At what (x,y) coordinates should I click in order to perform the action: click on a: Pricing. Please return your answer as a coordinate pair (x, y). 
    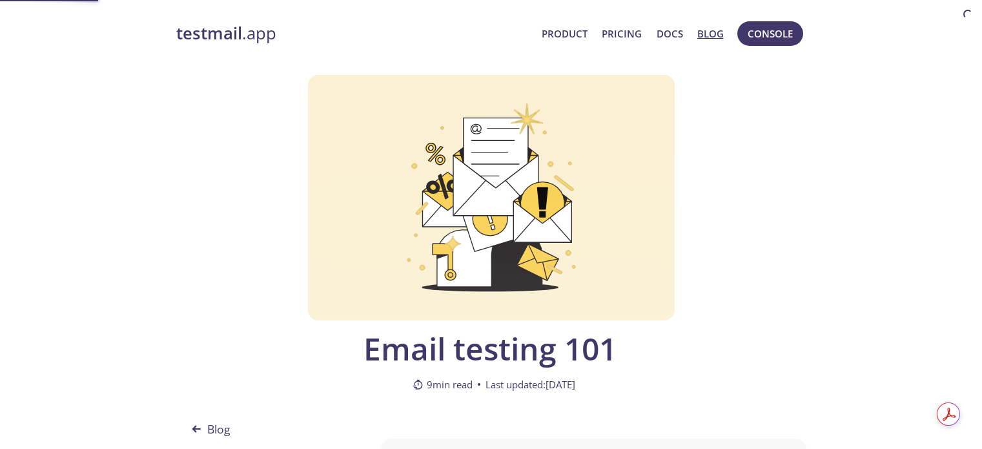
    Looking at the image, I should click on (622, 34).